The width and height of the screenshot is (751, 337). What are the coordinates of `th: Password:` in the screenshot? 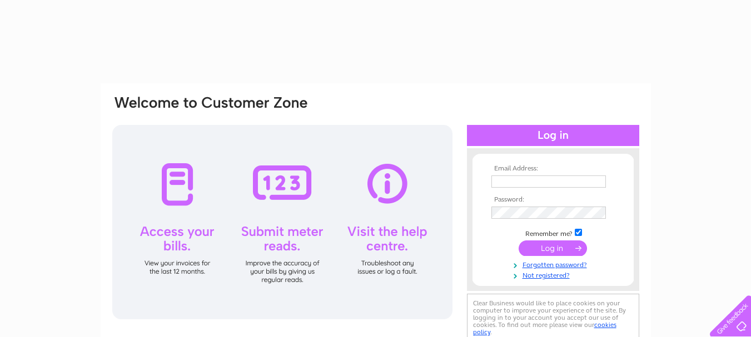 It's located at (553, 200).